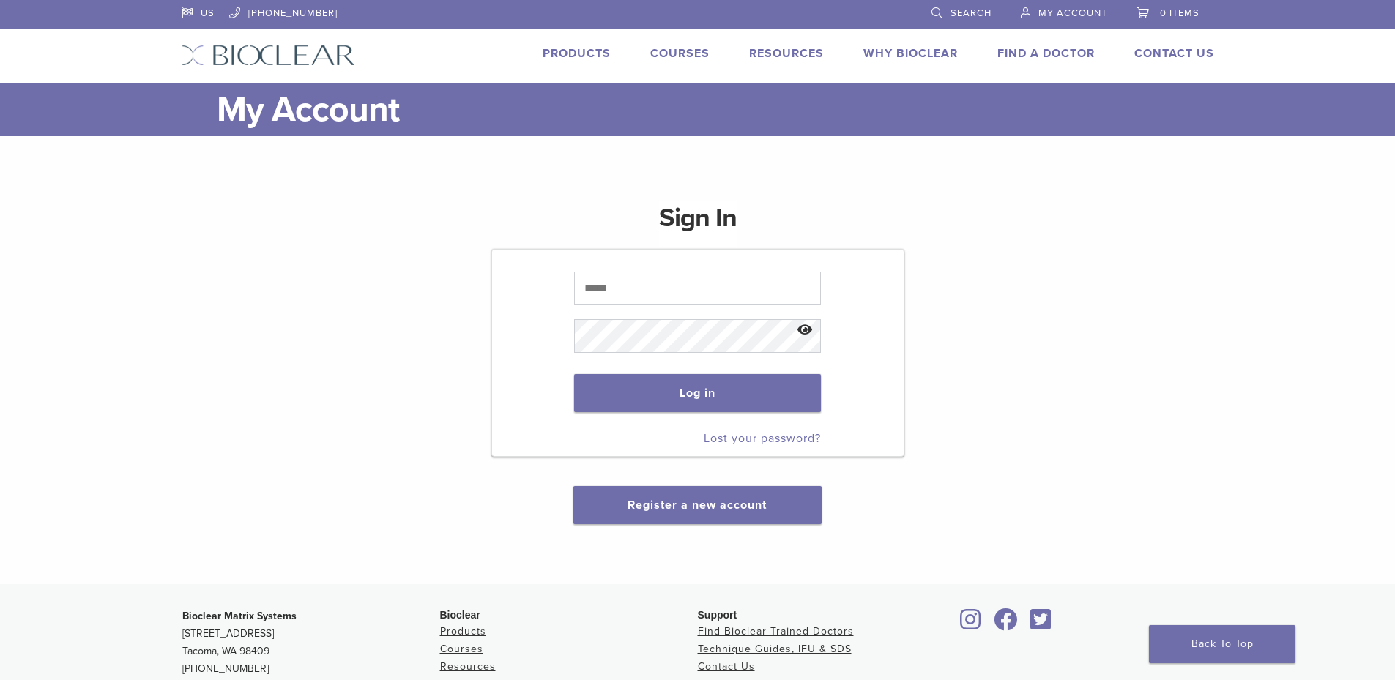 The height and width of the screenshot is (680, 1395). I want to click on a: Register a new account, so click(697, 505).